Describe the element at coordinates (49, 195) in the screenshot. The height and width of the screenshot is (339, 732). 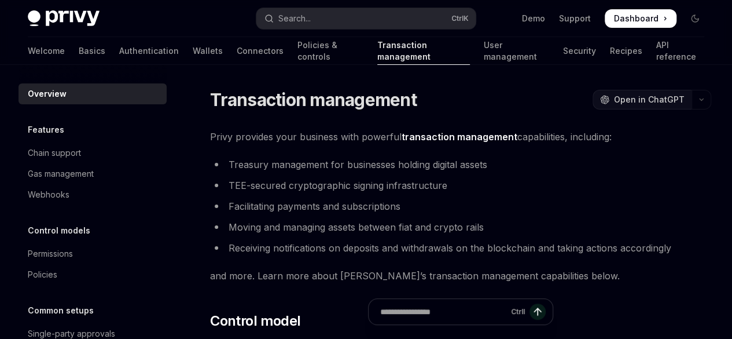
I see `div: Webhooks` at that location.